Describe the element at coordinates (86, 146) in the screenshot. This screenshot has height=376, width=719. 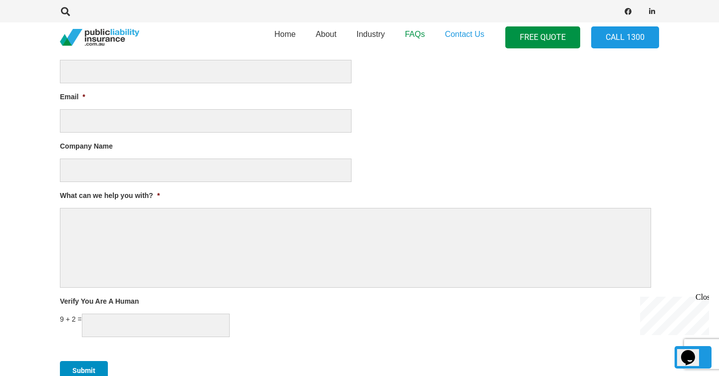
I see `label: Company Name` at that location.